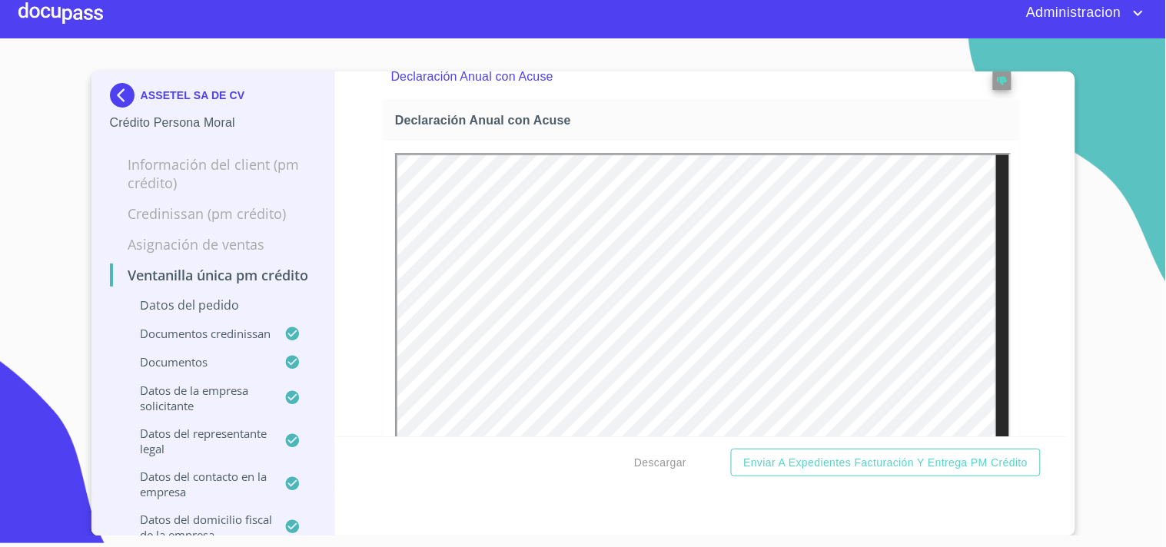 The width and height of the screenshot is (1166, 547). I want to click on p: Datos del representante legal, so click(198, 441).